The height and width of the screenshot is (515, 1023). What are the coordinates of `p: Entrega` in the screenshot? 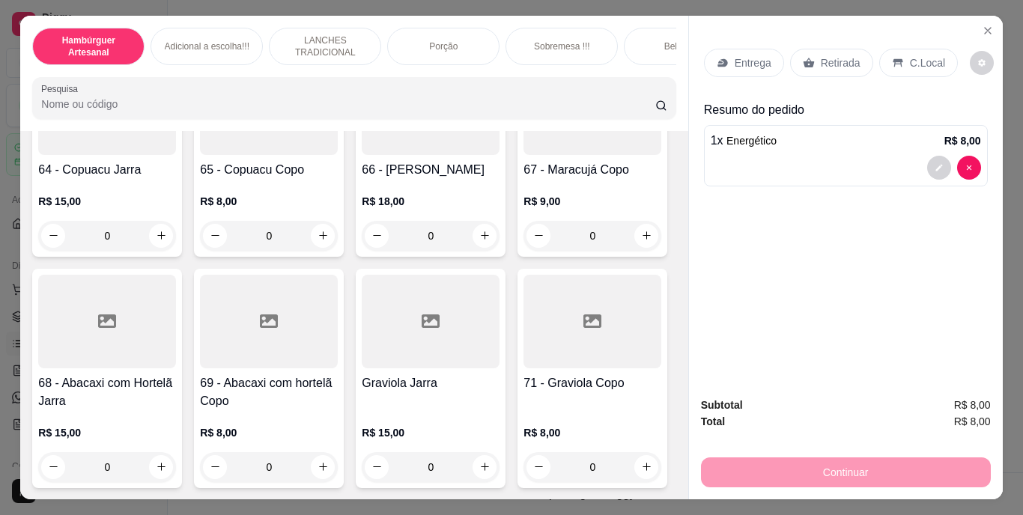 It's located at (752, 63).